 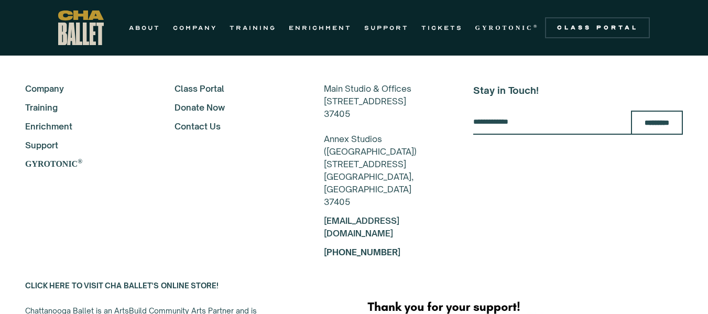 What do you see at coordinates (85, 145) in the screenshot?
I see `a: Support` at bounding box center [85, 145].